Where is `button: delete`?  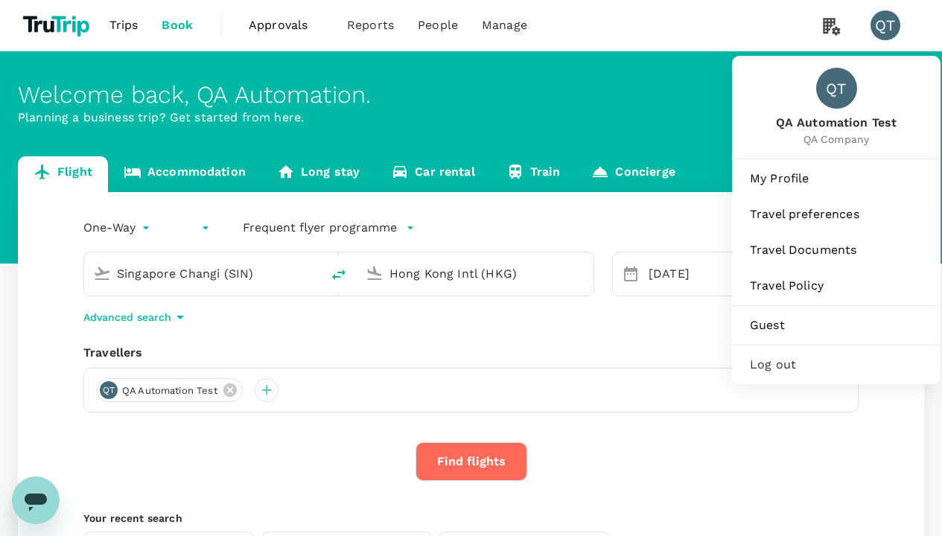 button: delete is located at coordinates (339, 275).